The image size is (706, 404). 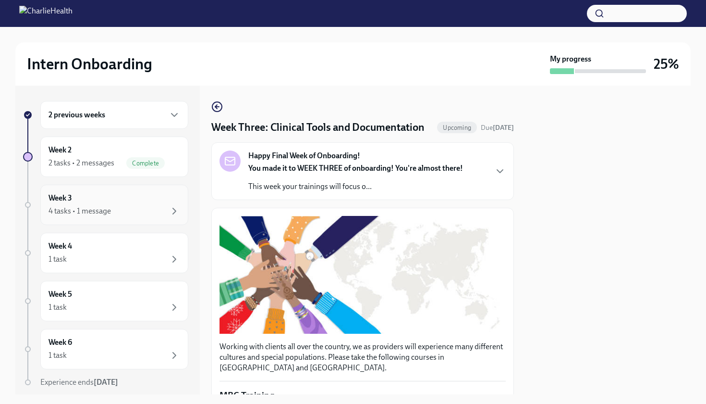 What do you see at coordinates (77, 115) in the screenshot?
I see `h6: 2 previous weeks` at bounding box center [77, 115].